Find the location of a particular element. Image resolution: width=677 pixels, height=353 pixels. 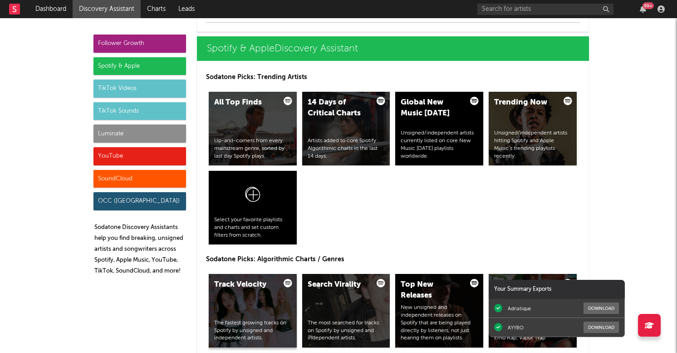

div: All Top Finds is located at coordinates (245, 103).